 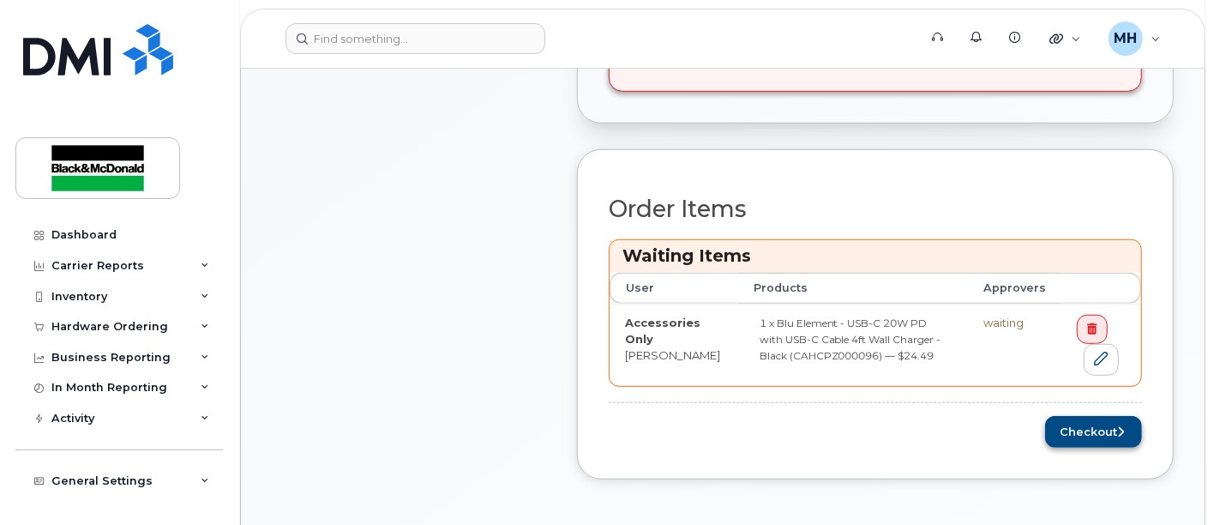 What do you see at coordinates (415, 39) in the screenshot?
I see `input: Find something...` at bounding box center [415, 39].